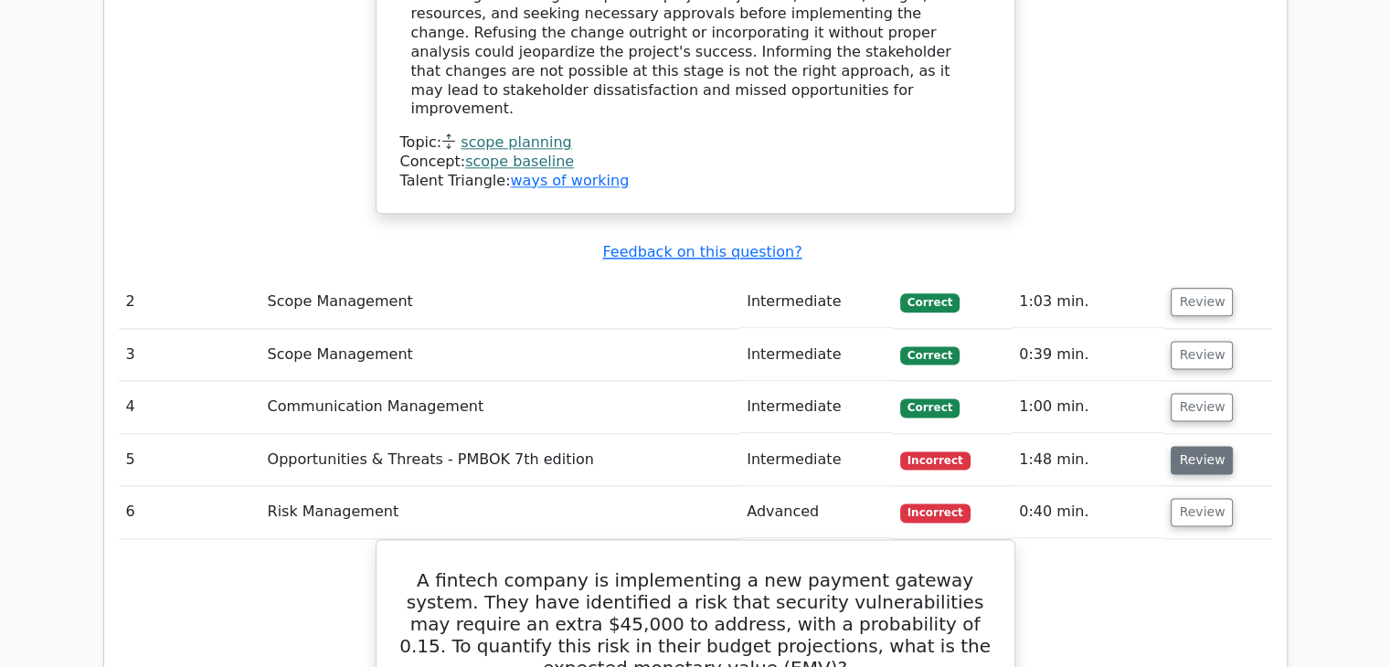  What do you see at coordinates (500, 460) in the screenshot?
I see `td: Opportunities & Threats - PMBOK 7th edition` at bounding box center [500, 460].